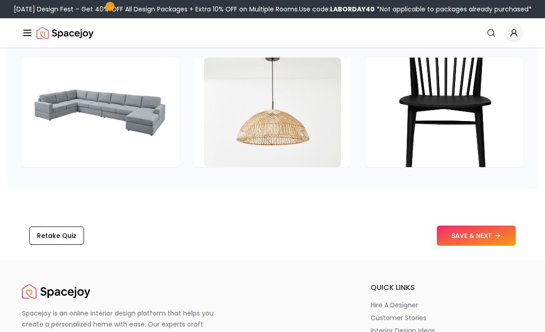  What do you see at coordinates (273, 113) in the screenshot?
I see `img: Wicker Dome Pendant` at bounding box center [273, 113].